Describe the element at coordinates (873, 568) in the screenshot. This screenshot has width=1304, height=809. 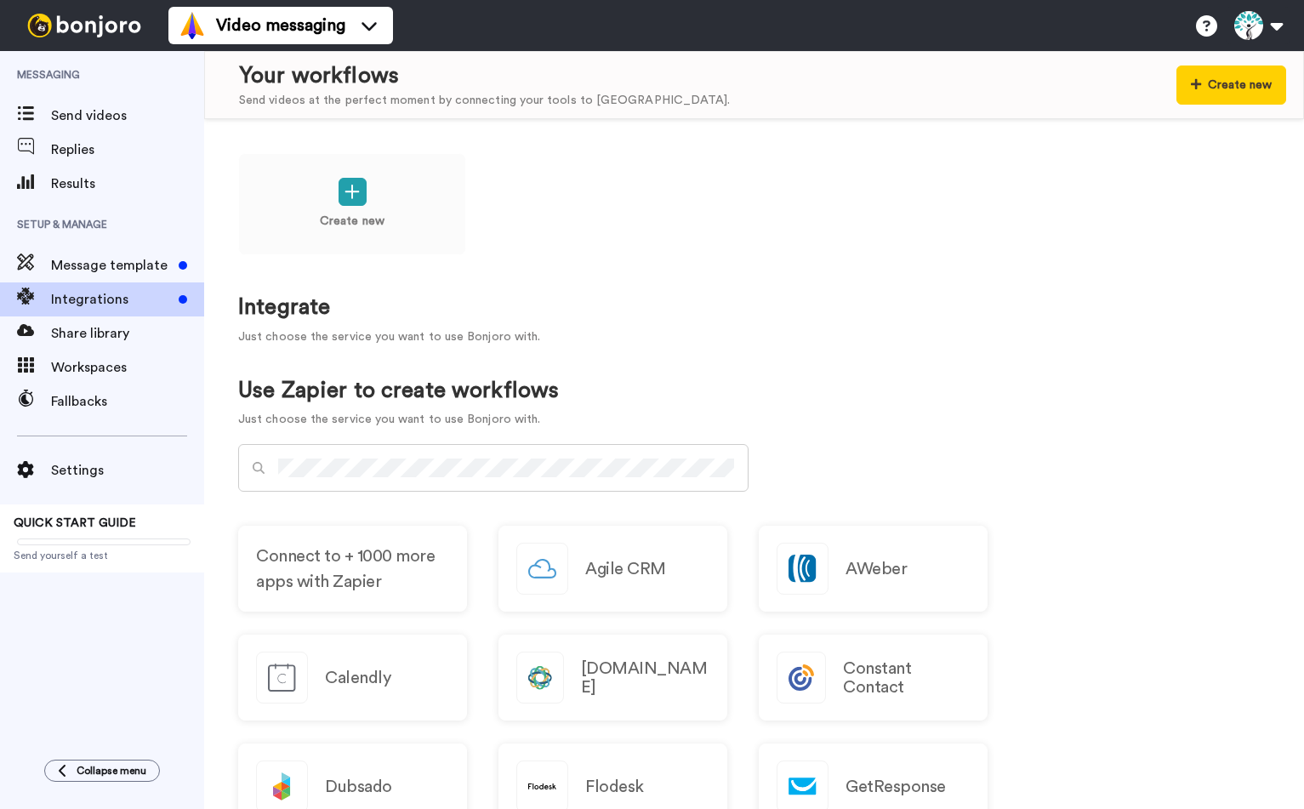
I see `a: AWeber` at that location.